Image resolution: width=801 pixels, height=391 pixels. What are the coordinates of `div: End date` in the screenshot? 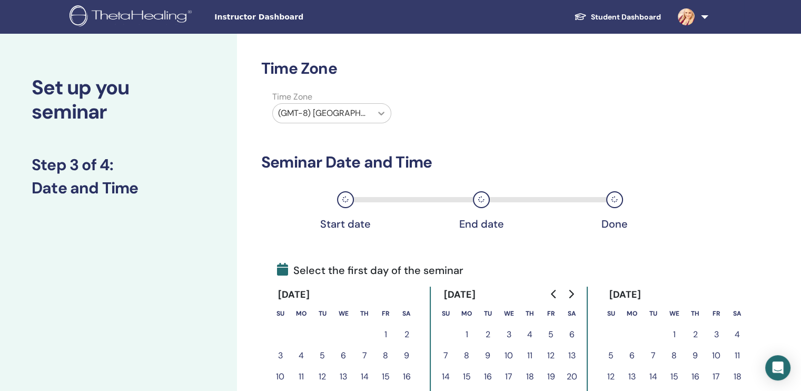 It's located at (482, 224).